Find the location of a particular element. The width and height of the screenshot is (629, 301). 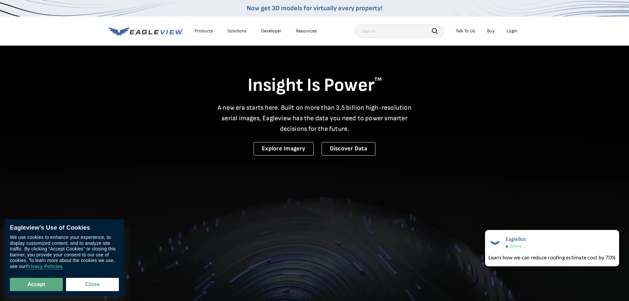

sup: TM is located at coordinates (378, 79).